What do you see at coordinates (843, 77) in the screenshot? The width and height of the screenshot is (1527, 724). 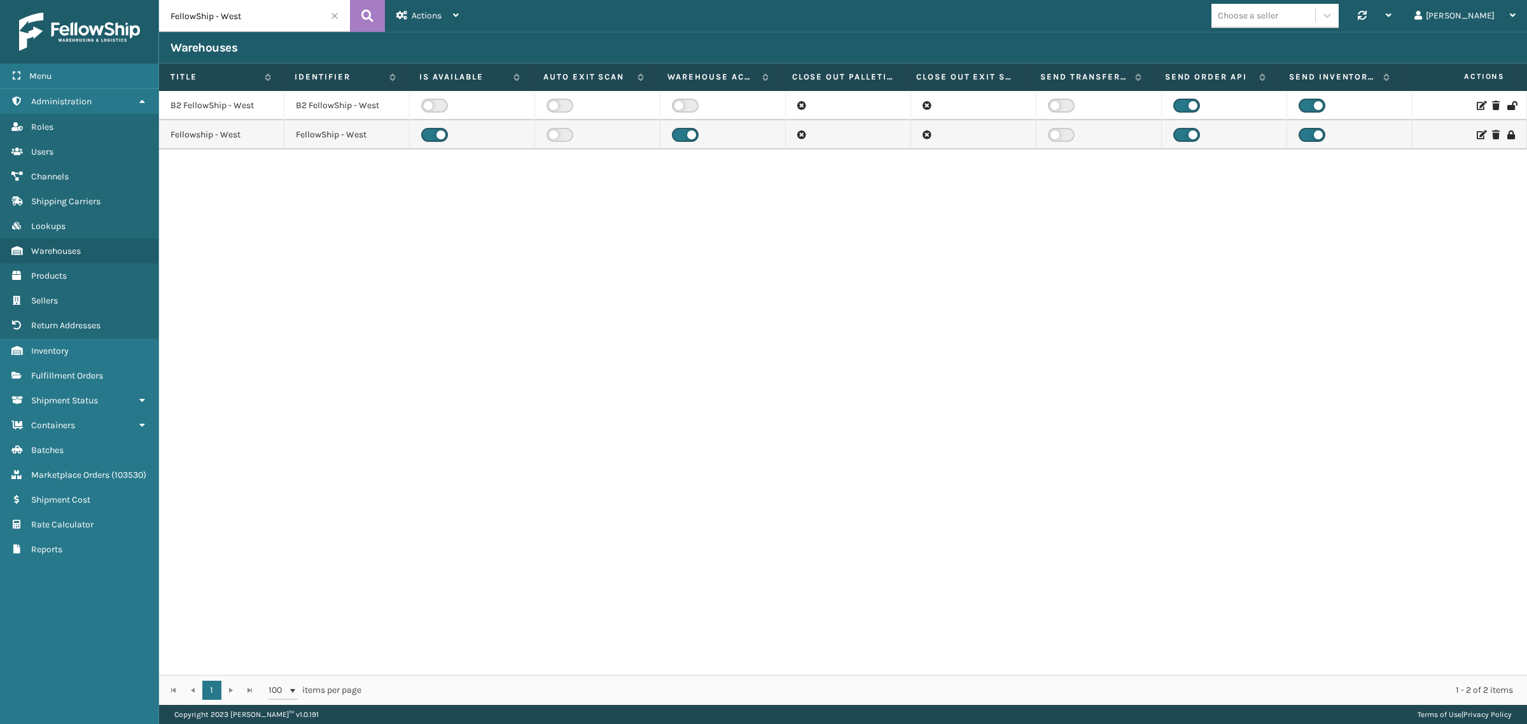 I see `label: Close Out Palletizing` at bounding box center [843, 77].